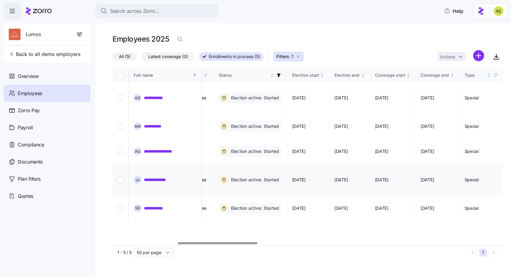 This screenshot has width=511, height=277. I want to click on span: Search across Zorro..., so click(135, 11).